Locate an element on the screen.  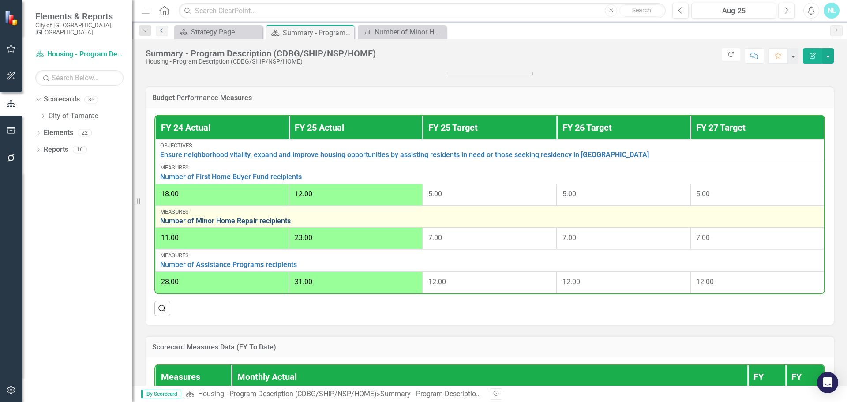
a: Number of First Home Buyer Fund recipients is located at coordinates (490, 177).